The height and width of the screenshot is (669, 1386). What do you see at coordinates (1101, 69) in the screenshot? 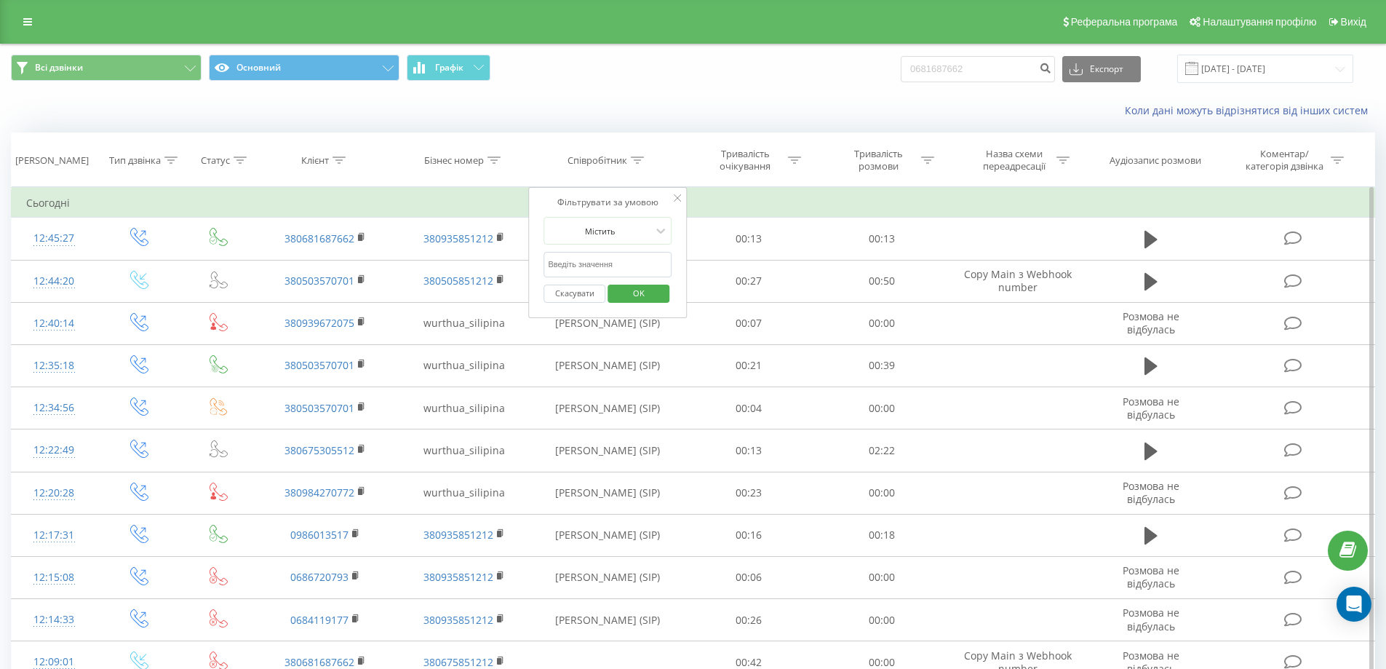
I see `button: Експорт` at bounding box center [1101, 69].